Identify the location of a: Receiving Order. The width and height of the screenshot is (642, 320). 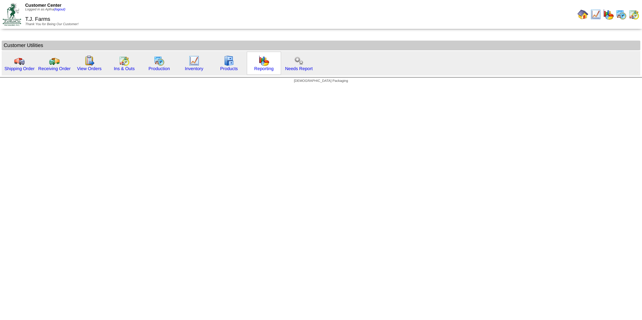
(54, 69).